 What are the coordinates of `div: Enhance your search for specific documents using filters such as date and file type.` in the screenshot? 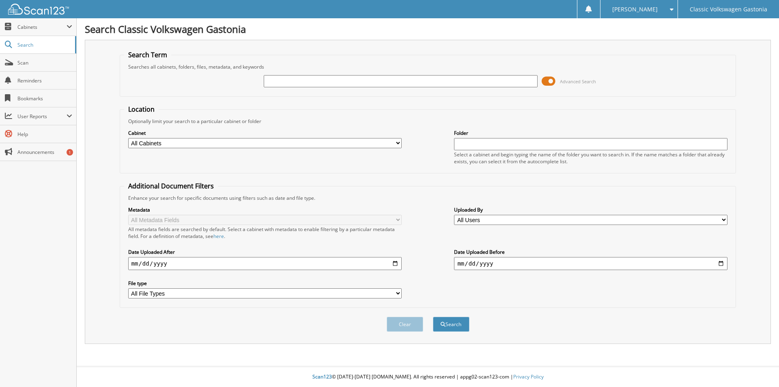 It's located at (428, 198).